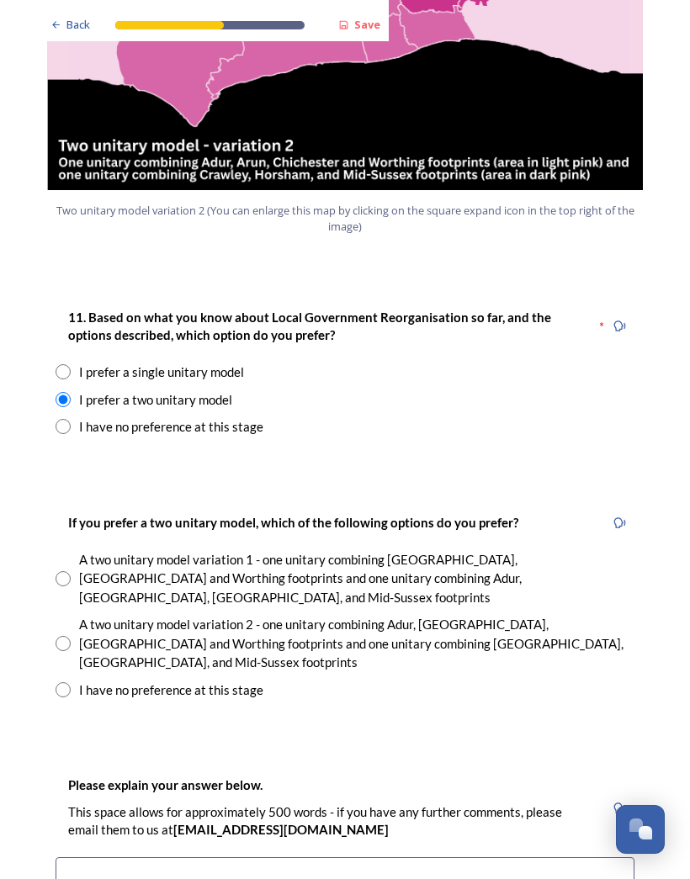 Image resolution: width=690 pixels, height=879 pixels. What do you see at coordinates (345, 219) in the screenshot?
I see `span: Two unitary model variation 2 (You can enlarge this map by clicking on the square expand icon in ...` at bounding box center [345, 219].